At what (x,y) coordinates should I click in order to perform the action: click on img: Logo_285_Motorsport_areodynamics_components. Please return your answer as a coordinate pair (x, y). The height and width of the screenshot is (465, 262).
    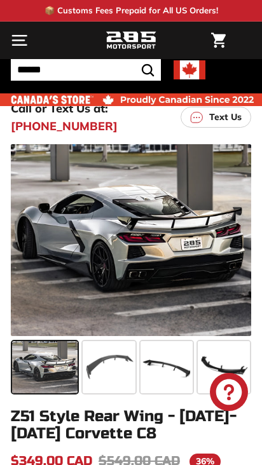
    Looking at the image, I should click on (131, 41).